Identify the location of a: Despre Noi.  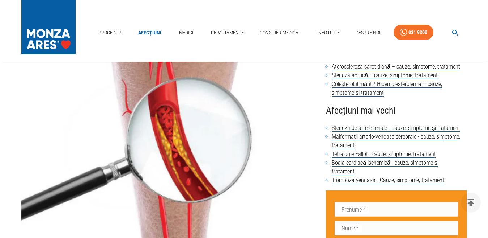
(368, 33).